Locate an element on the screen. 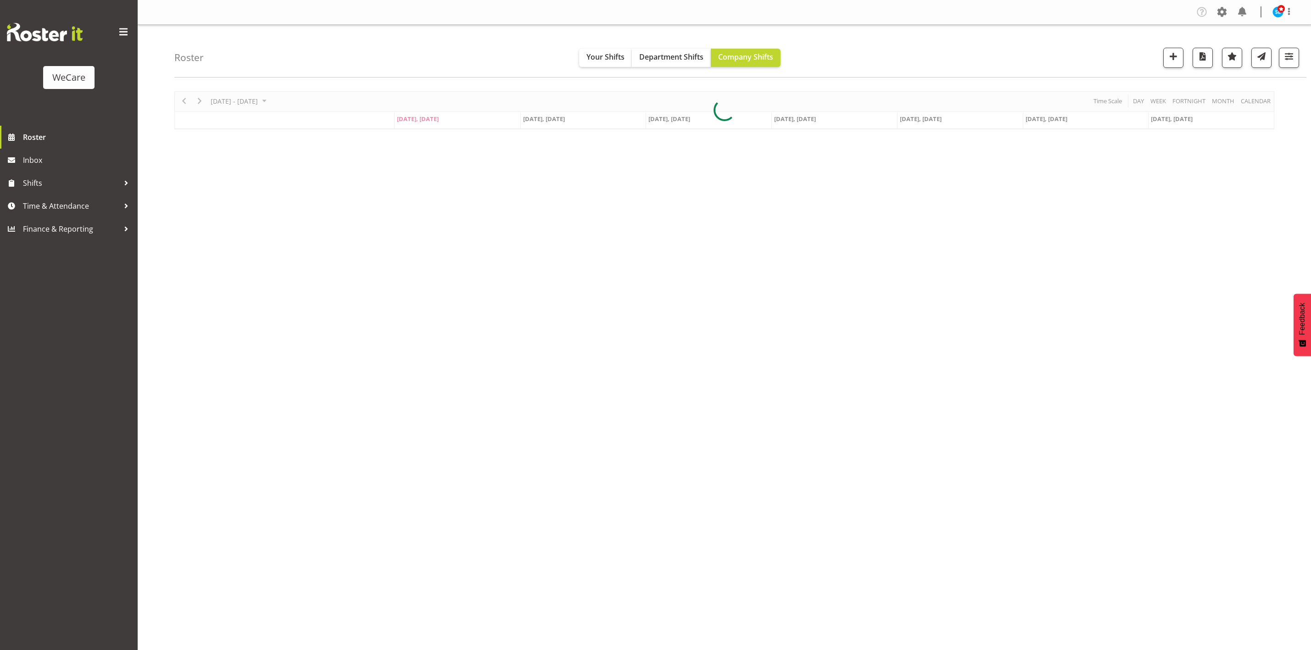  button: Feedback - Show survey is located at coordinates (1303, 325).